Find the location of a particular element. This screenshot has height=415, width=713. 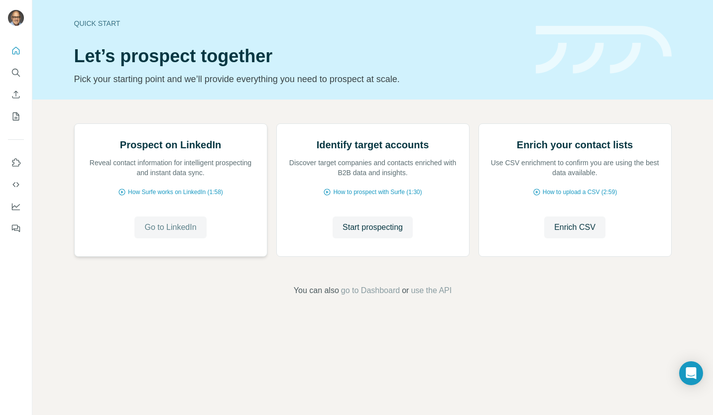

p: Use CSV enrichment to confirm you are using the best data available. is located at coordinates (575, 168).